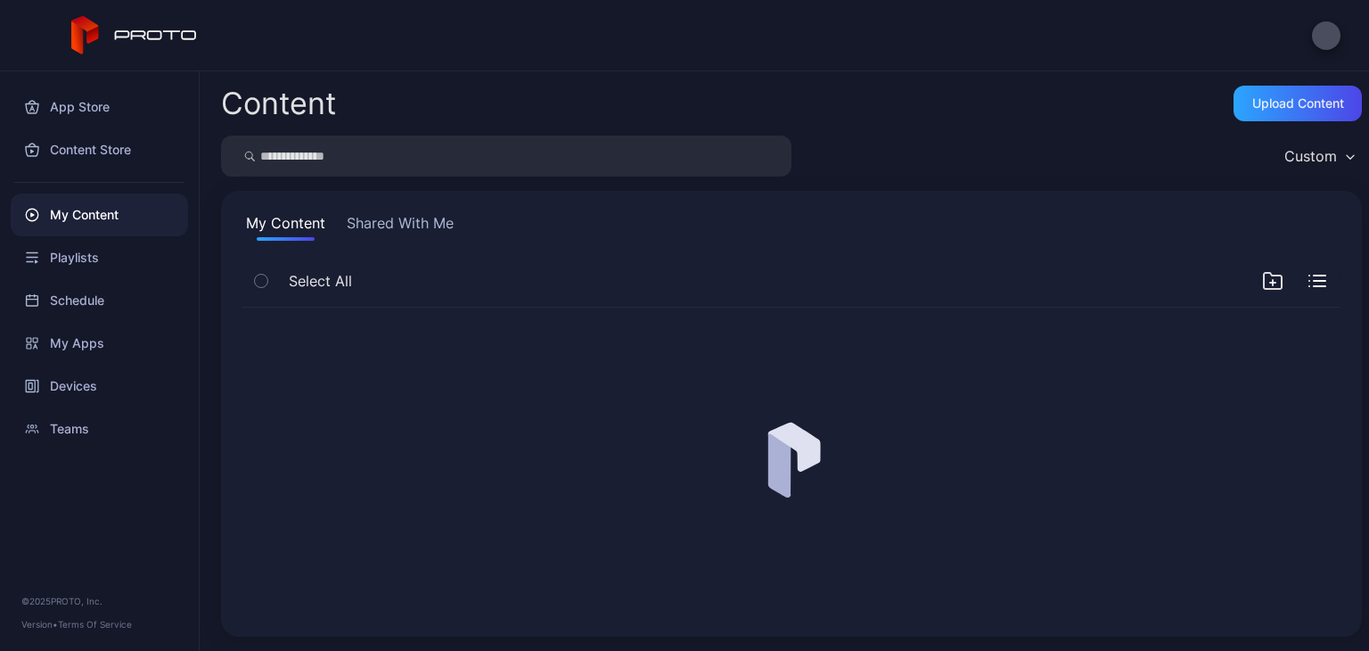 Image resolution: width=1369 pixels, height=651 pixels. What do you see at coordinates (99, 386) in the screenshot?
I see `a: Devices` at bounding box center [99, 386].